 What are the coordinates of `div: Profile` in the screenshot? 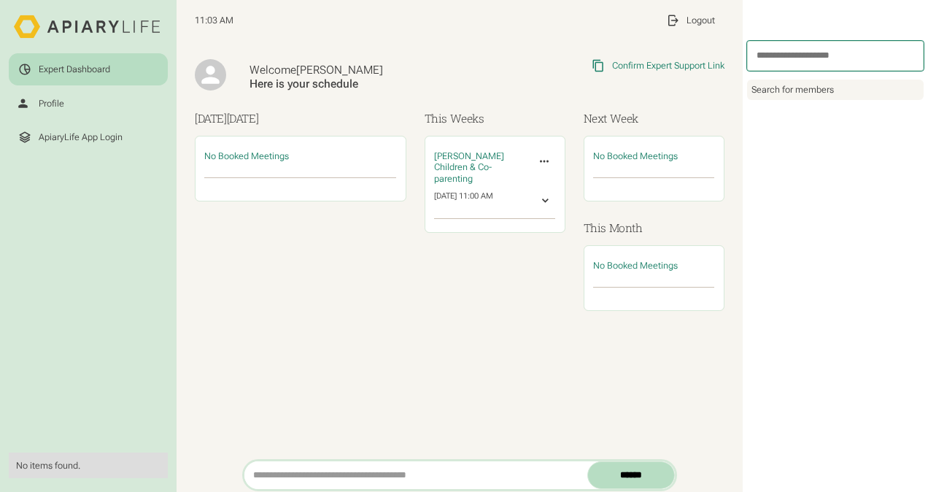 It's located at (51, 104).